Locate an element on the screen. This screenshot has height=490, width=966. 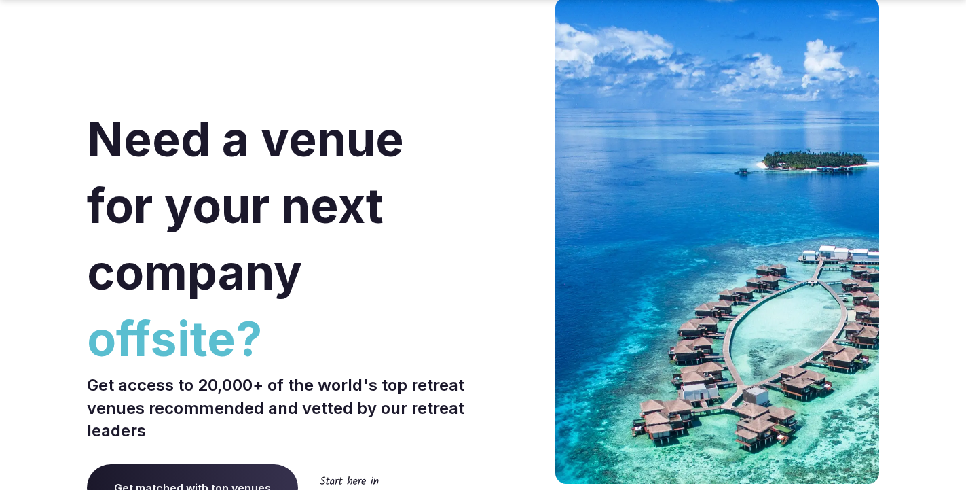
span: offsite? is located at coordinates (283, 339).